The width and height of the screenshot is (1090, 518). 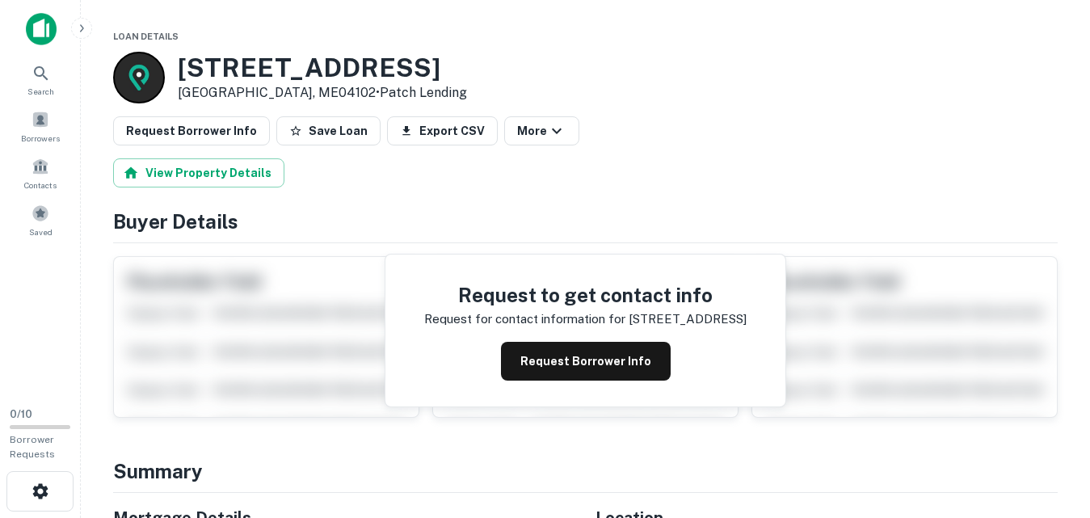 I want to click on h4: Request to get contact info, so click(x=585, y=295).